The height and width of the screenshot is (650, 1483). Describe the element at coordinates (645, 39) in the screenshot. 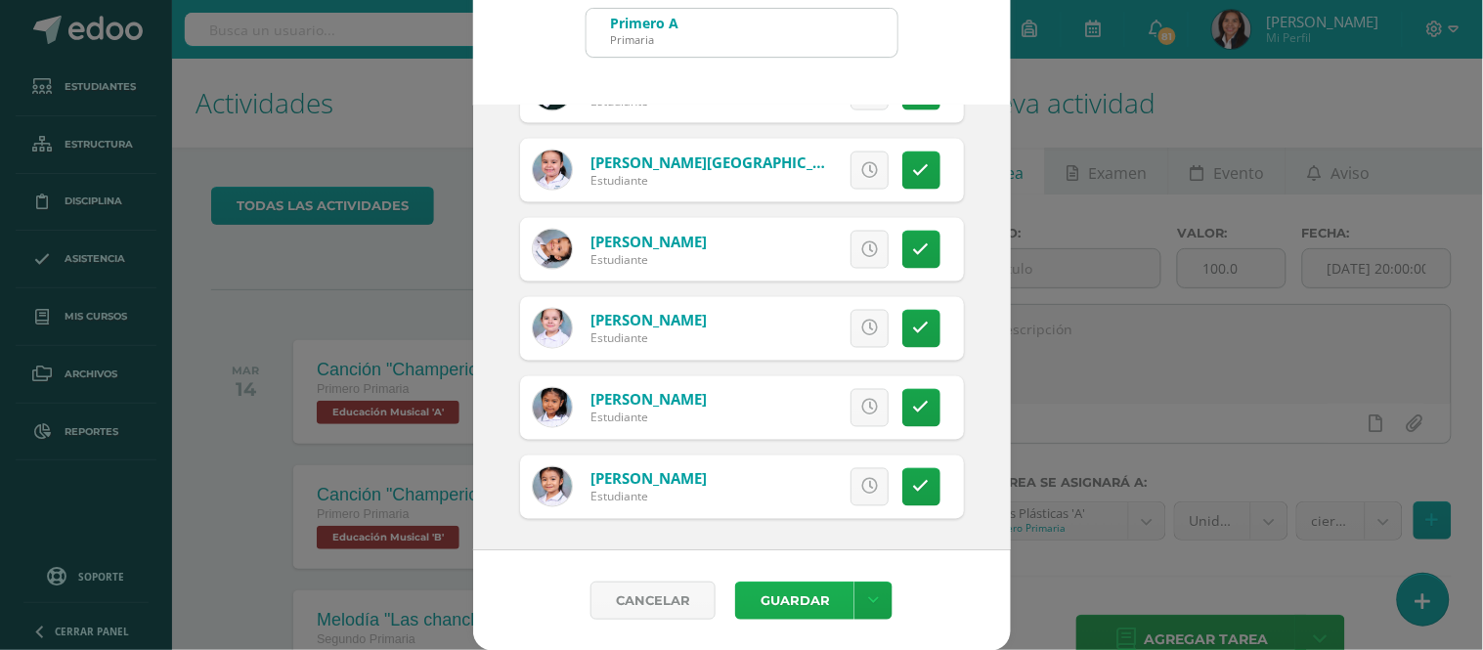

I see `div: Primaria` at that location.